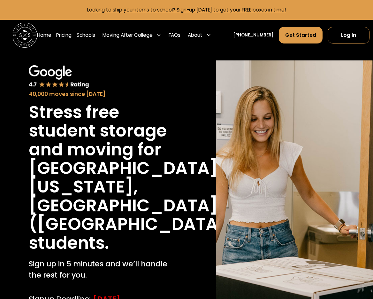  Describe the element at coordinates (175, 35) in the screenshot. I see `a: FAQs` at that location.